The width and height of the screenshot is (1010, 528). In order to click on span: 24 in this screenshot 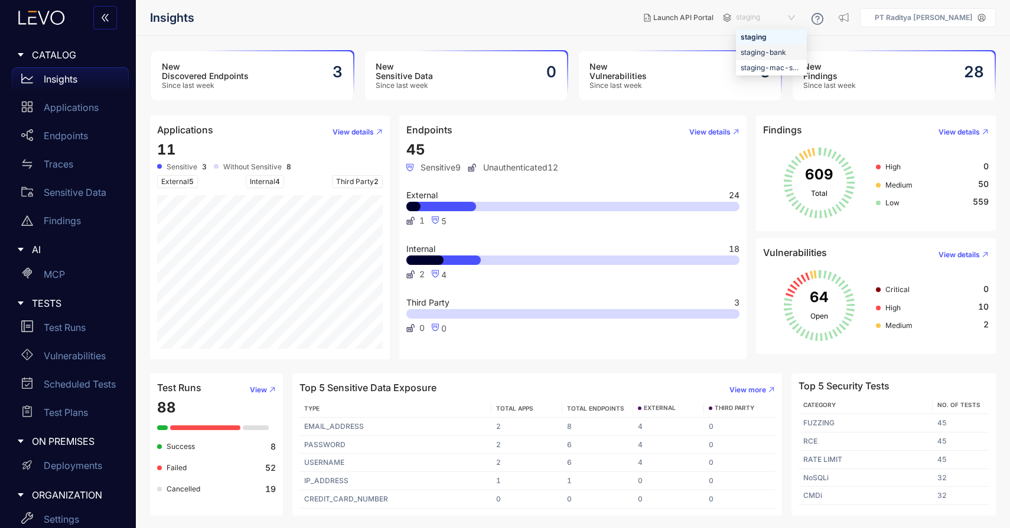, I will do `click(734, 195)`.